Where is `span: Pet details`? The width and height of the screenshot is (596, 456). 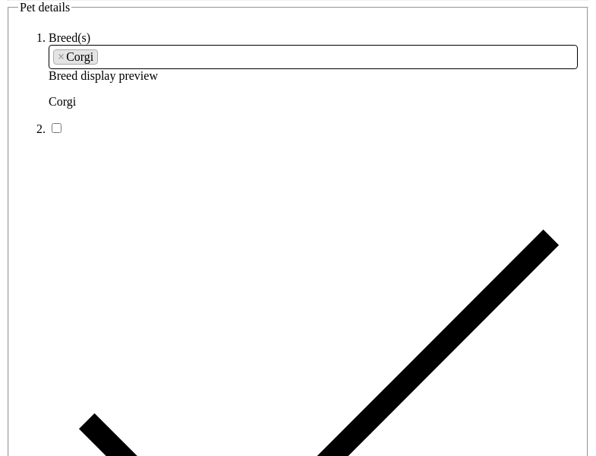
span: Pet details is located at coordinates (45, 7).